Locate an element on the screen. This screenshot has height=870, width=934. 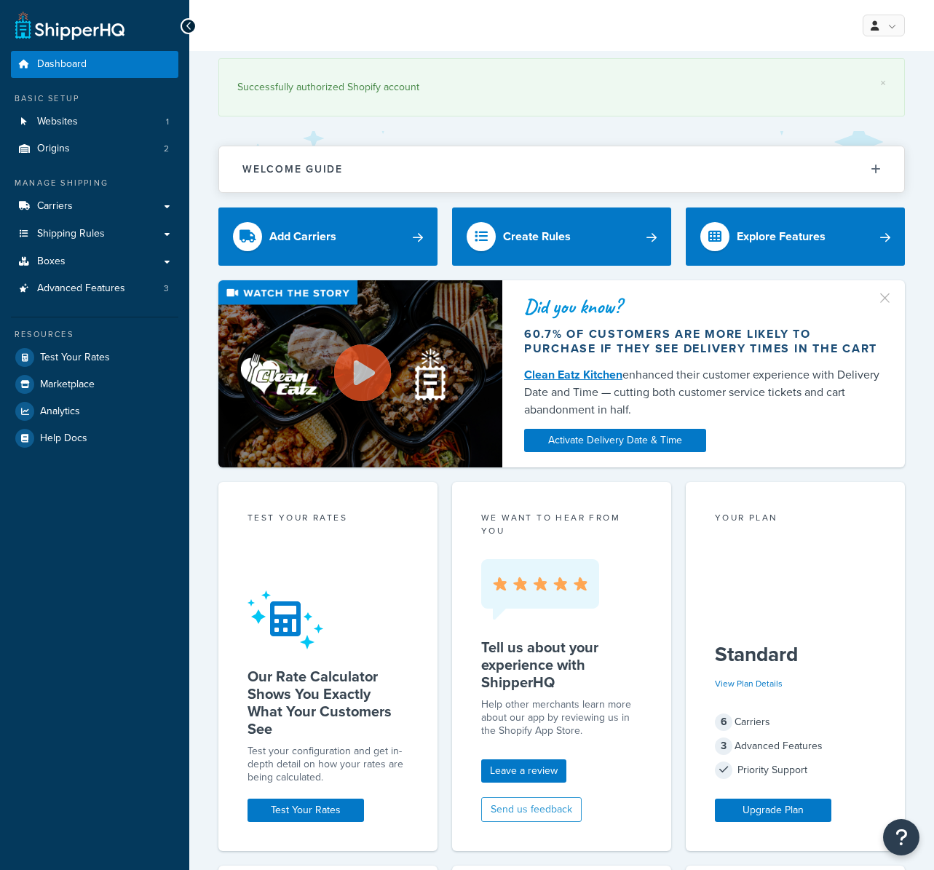
div: Explore Features is located at coordinates (781, 237).